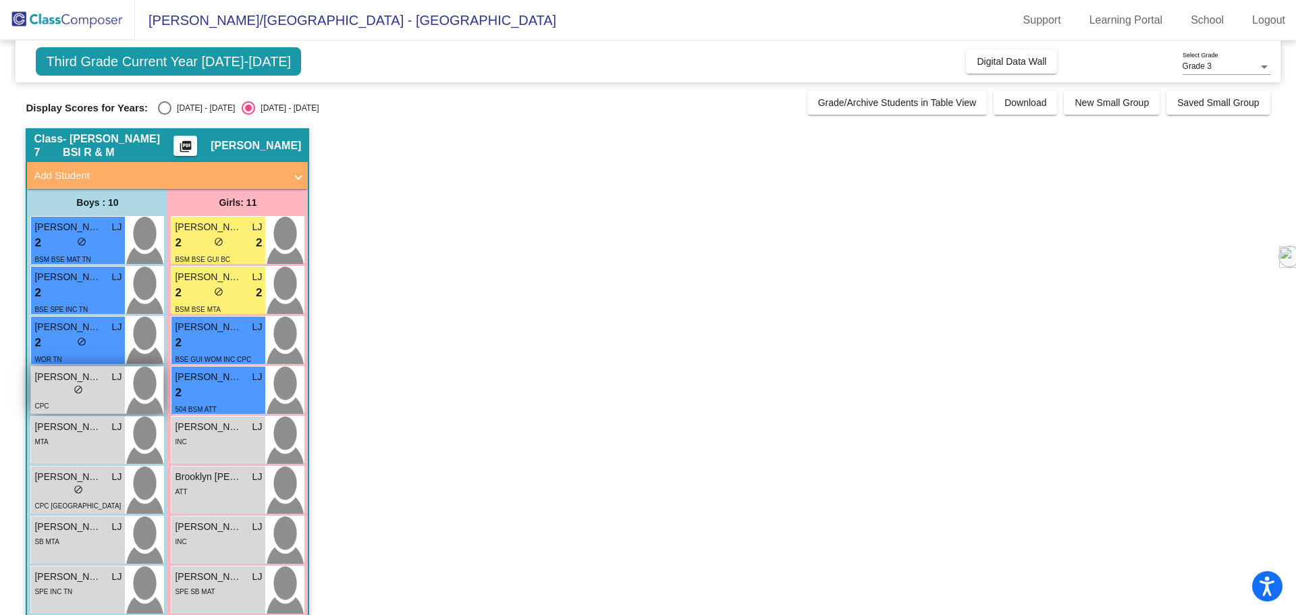 Image resolution: width=1296 pixels, height=615 pixels. Describe the element at coordinates (1011, 61) in the screenshot. I see `button: Digital Data Wall` at that location.